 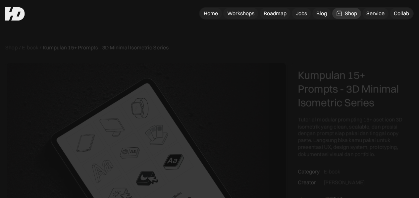 What do you see at coordinates (241, 13) in the screenshot?
I see `div: Workshops` at bounding box center [241, 13].